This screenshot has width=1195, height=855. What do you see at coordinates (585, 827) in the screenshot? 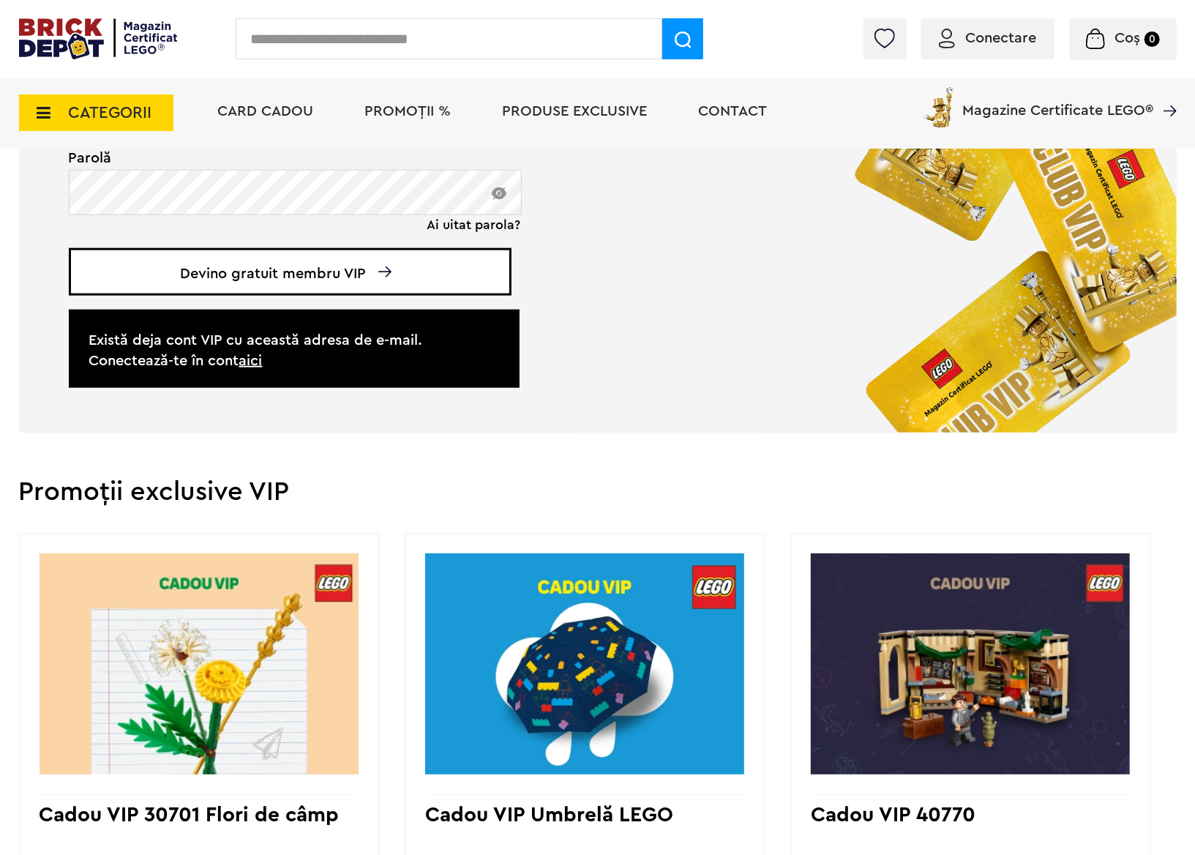
I see `h3: Cadou VIP Umbrelă LEGO` at bounding box center [585, 827].